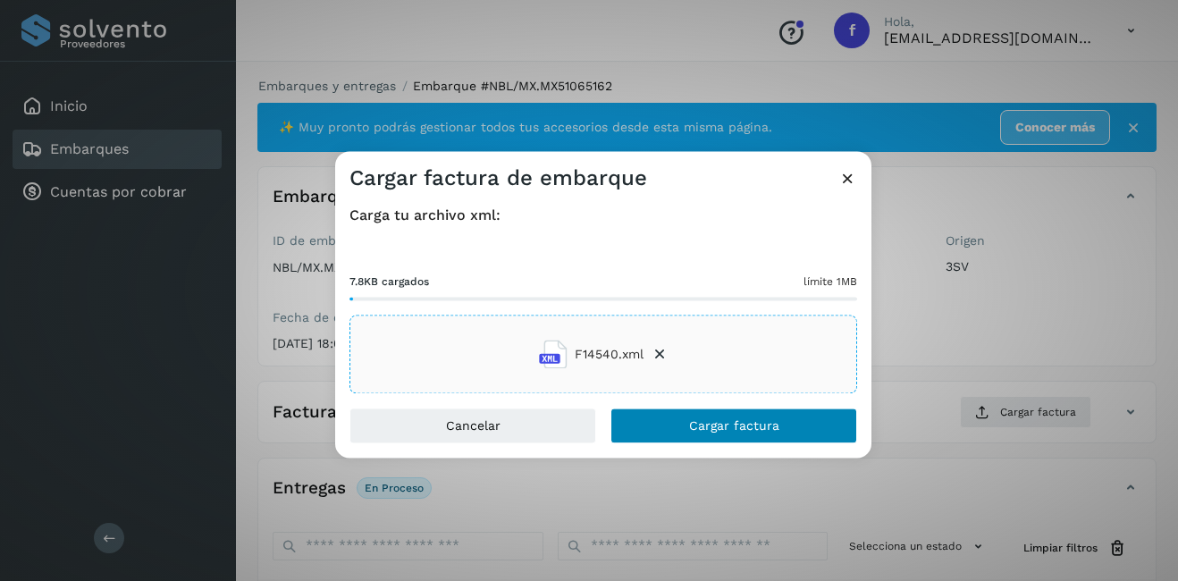  I want to click on span: 7.8KB cargados, so click(389, 282).